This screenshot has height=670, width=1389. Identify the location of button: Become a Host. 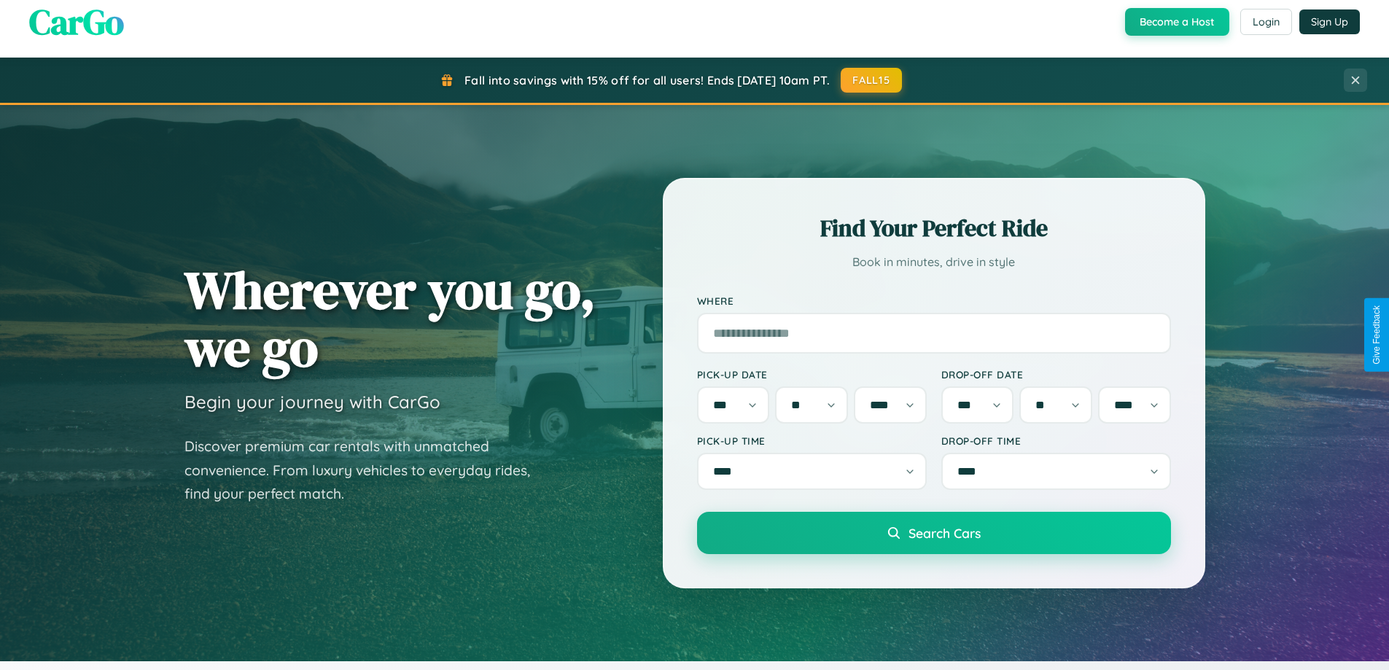
(1177, 22).